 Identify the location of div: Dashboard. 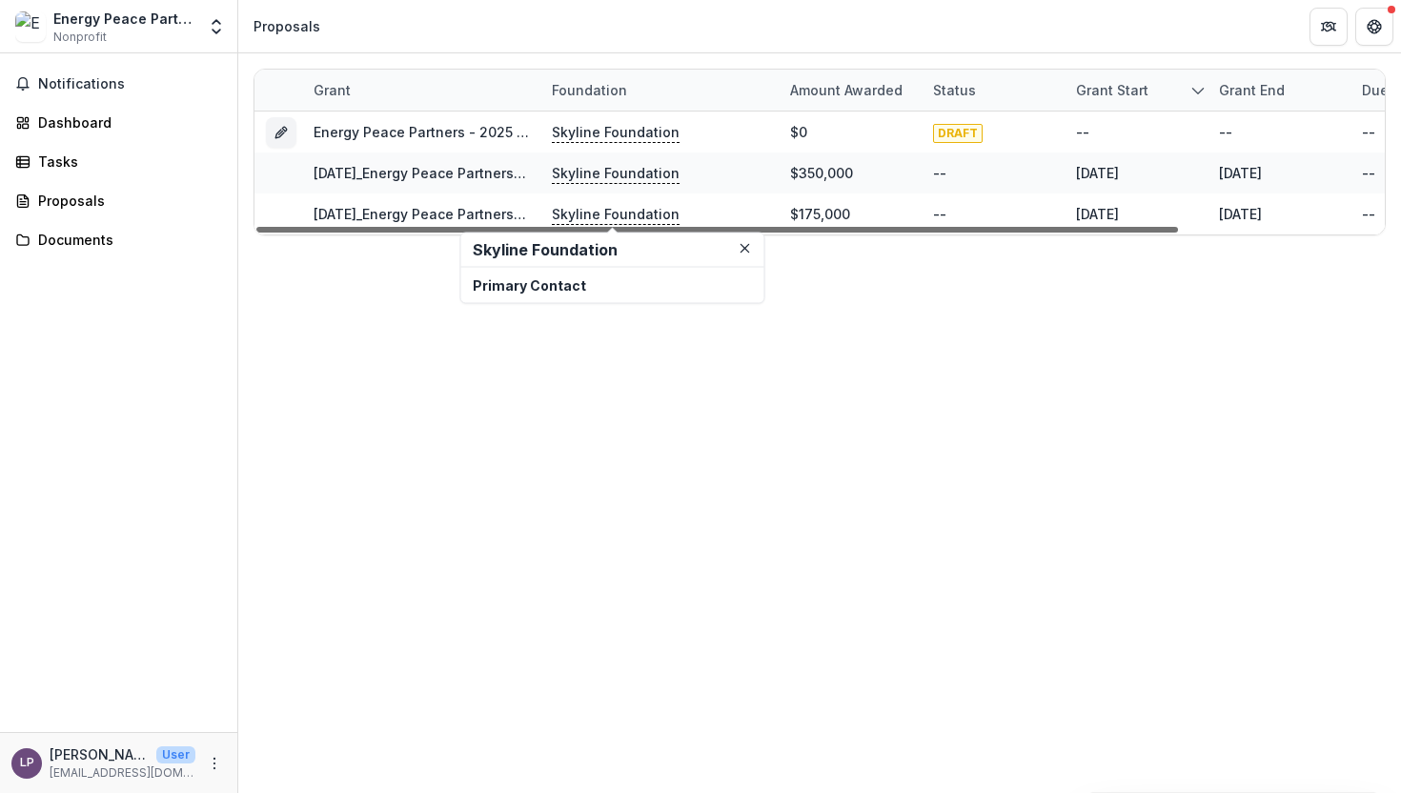
(126, 122).